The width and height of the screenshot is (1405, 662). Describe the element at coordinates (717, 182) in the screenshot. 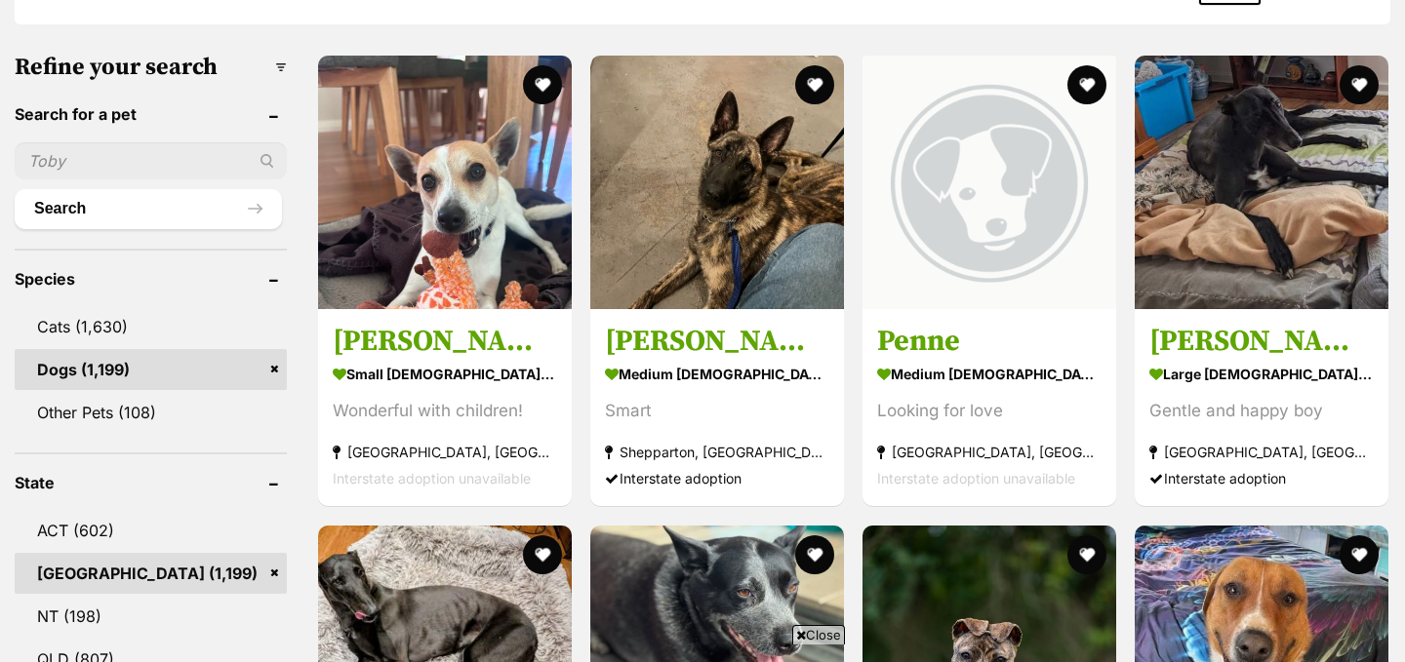

I see `img: Jade - Dutch Shepherd Dog` at that location.